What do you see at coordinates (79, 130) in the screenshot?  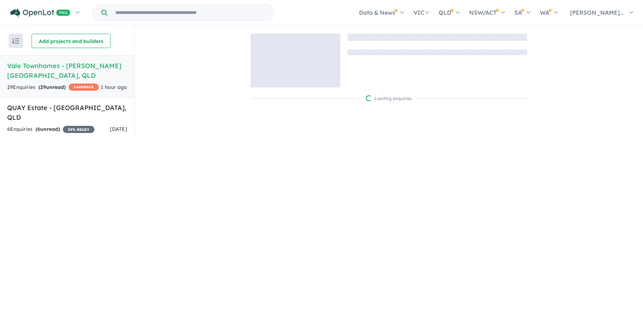 I see `span: 35 % READY` at bounding box center [79, 130].